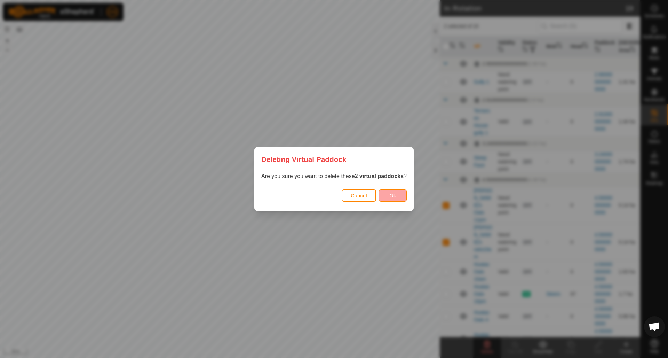 The width and height of the screenshot is (668, 358). Describe the element at coordinates (655, 327) in the screenshot. I see `div: Open chat` at that location.